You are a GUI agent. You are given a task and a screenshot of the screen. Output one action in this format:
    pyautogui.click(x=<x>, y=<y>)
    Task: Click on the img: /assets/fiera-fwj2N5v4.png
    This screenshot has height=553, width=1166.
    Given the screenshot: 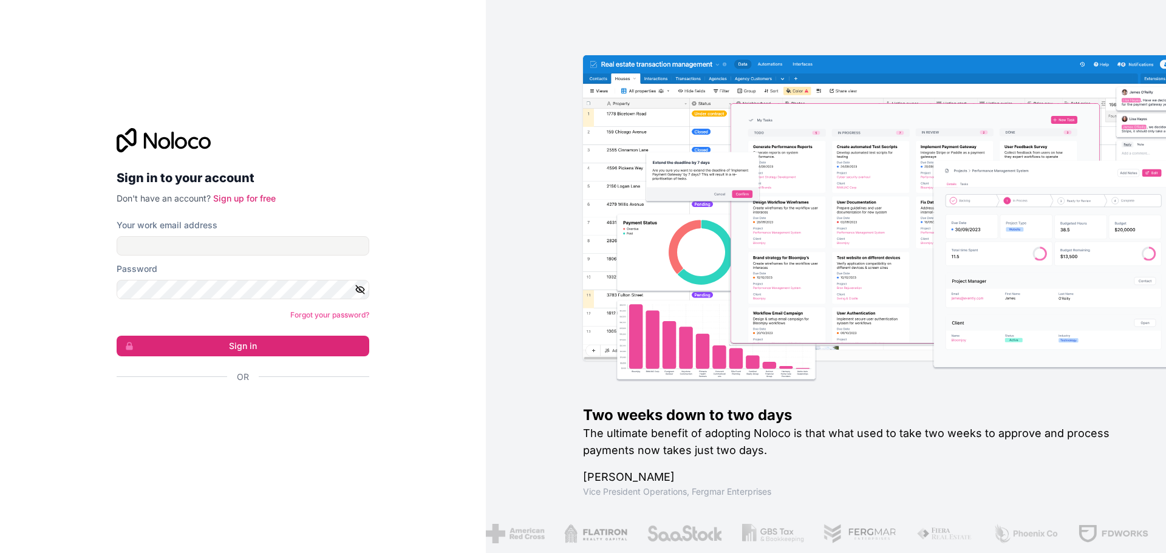 What is the action you would take?
    pyautogui.click(x=945, y=534)
    